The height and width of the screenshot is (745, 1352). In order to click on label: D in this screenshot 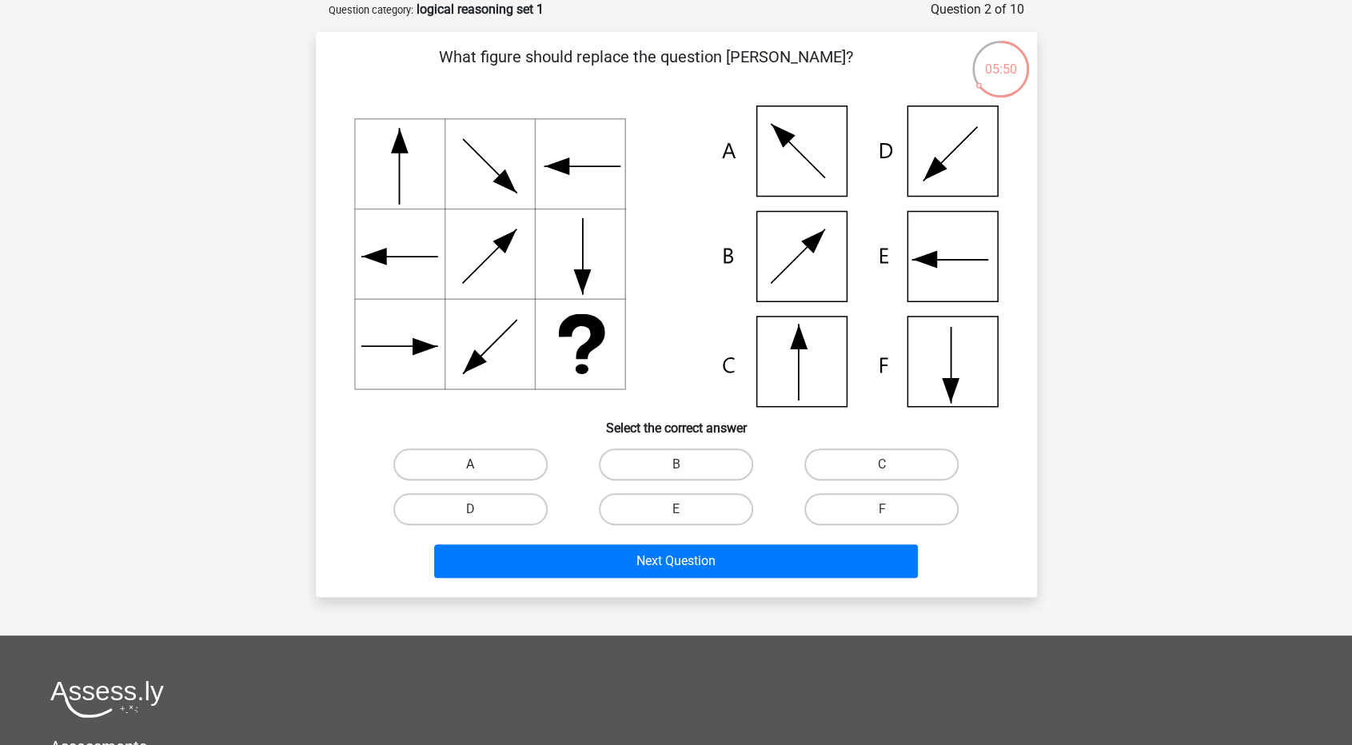, I will do `click(470, 509)`.